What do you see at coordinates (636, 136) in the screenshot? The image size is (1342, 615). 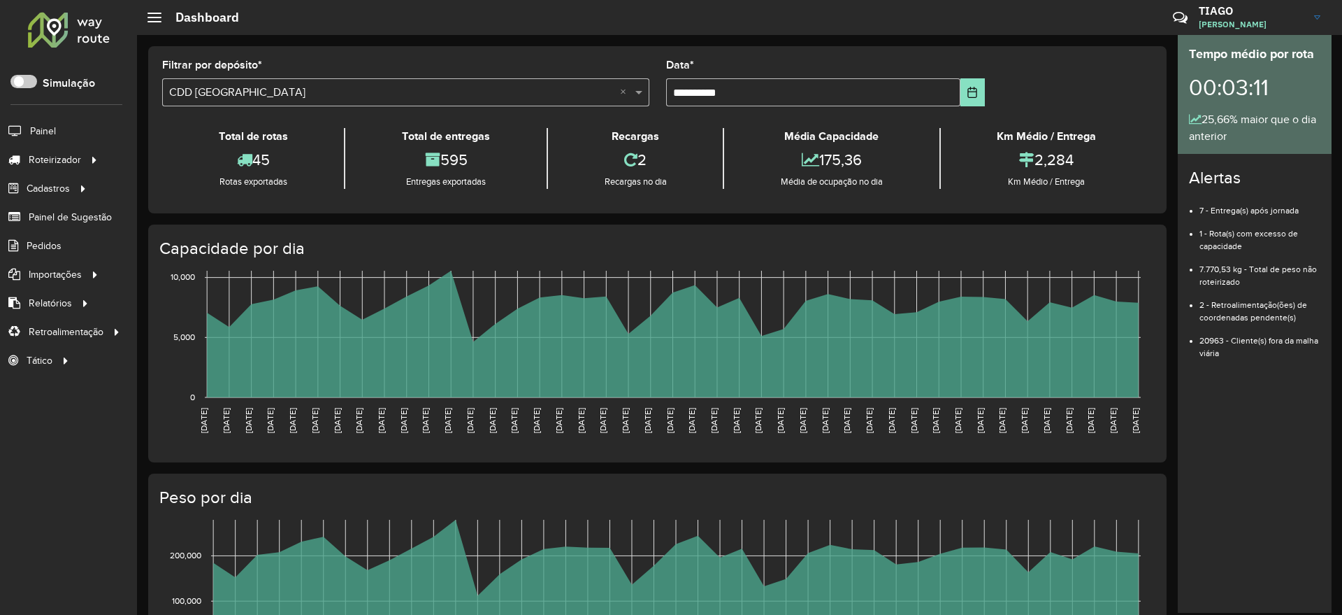 I see `div: Recargas` at bounding box center [636, 136].